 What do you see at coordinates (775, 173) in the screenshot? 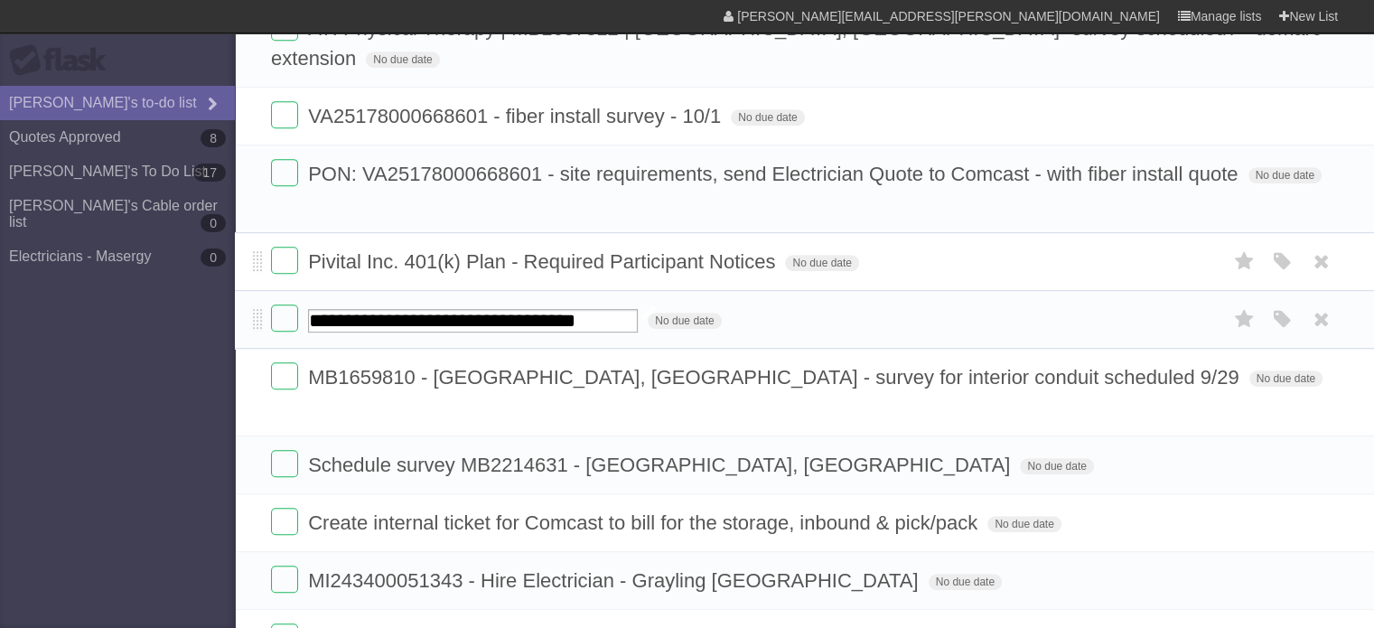
I see `span: PON: VA25178000668601 - site requirements, send Electrician Quote to Comcast - with fiber install...` at bounding box center [775, 173].